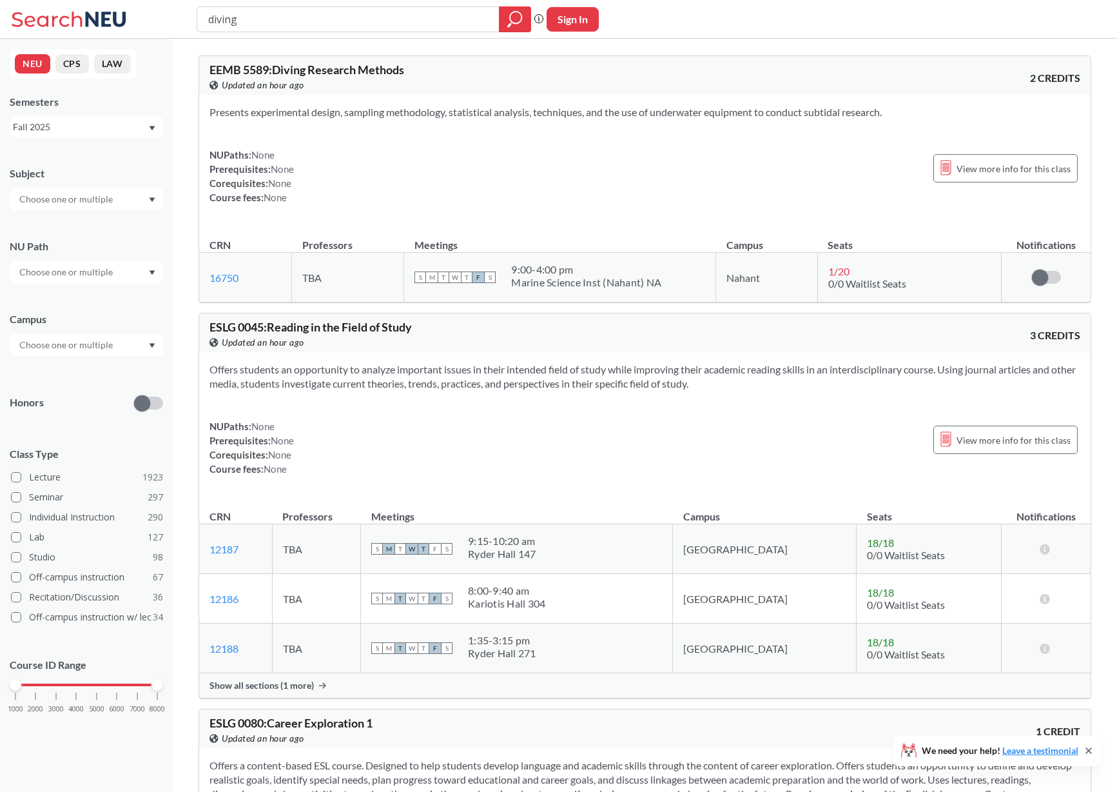 Image resolution: width=1117 pixels, height=792 pixels. What do you see at coordinates (157, 708) in the screenshot?
I see `span: 8000` at bounding box center [157, 708].